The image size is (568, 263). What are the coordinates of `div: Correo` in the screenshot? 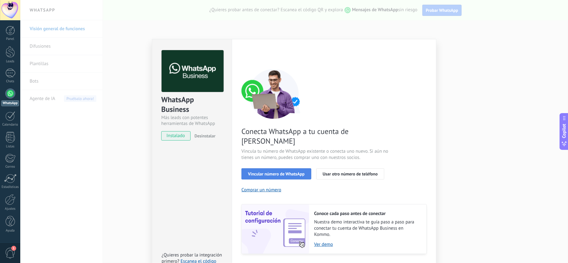 It's located at (10, 167).